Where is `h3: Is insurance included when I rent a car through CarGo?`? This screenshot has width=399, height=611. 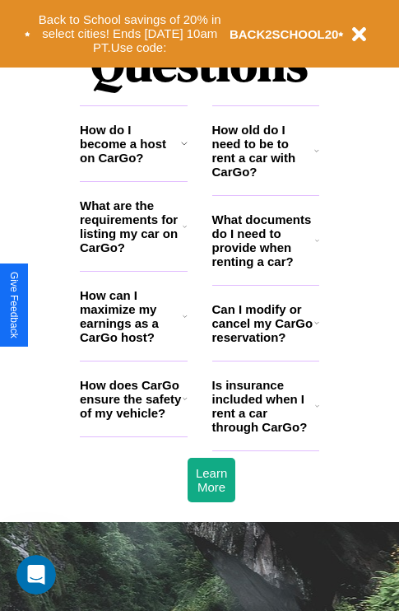
h3: Is insurance included when I rent a car through CarGo? is located at coordinates (263, 406).